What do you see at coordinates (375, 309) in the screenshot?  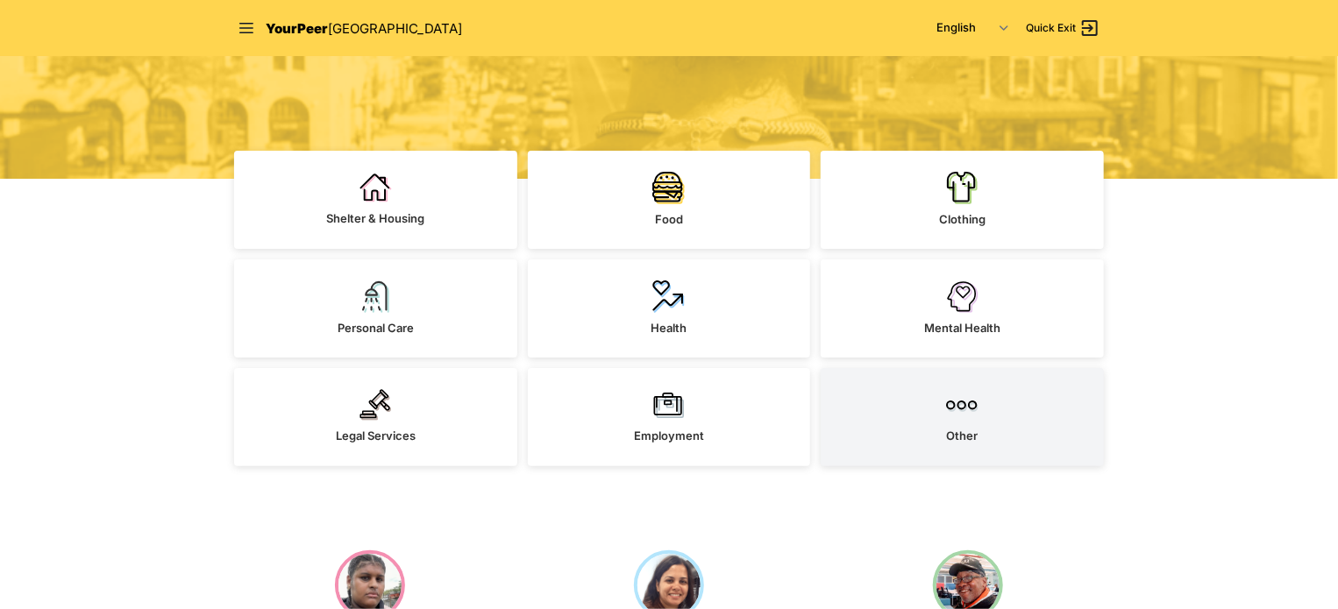 I see `a: Personal Care` at bounding box center [375, 309].